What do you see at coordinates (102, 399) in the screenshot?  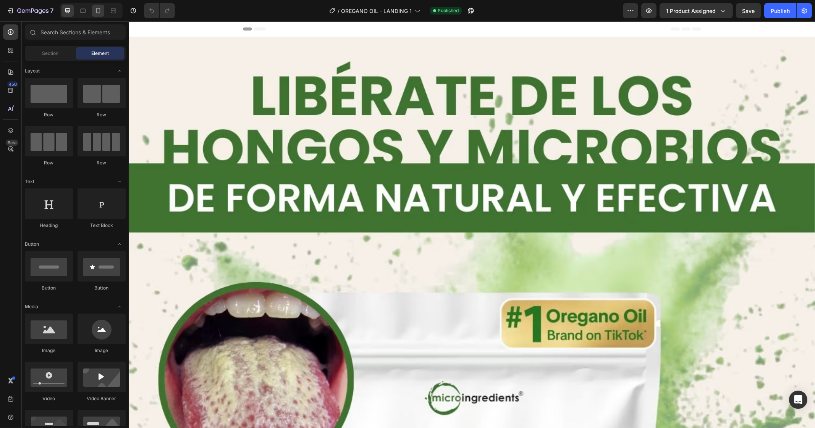 I see `div: Video Banner` at bounding box center [102, 399].